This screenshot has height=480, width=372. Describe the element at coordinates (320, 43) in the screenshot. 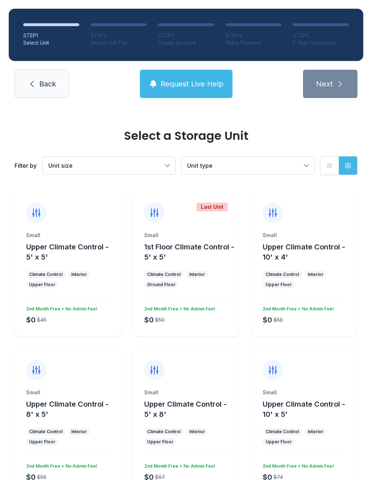

I see `div: E-Sign Documents` at that location.